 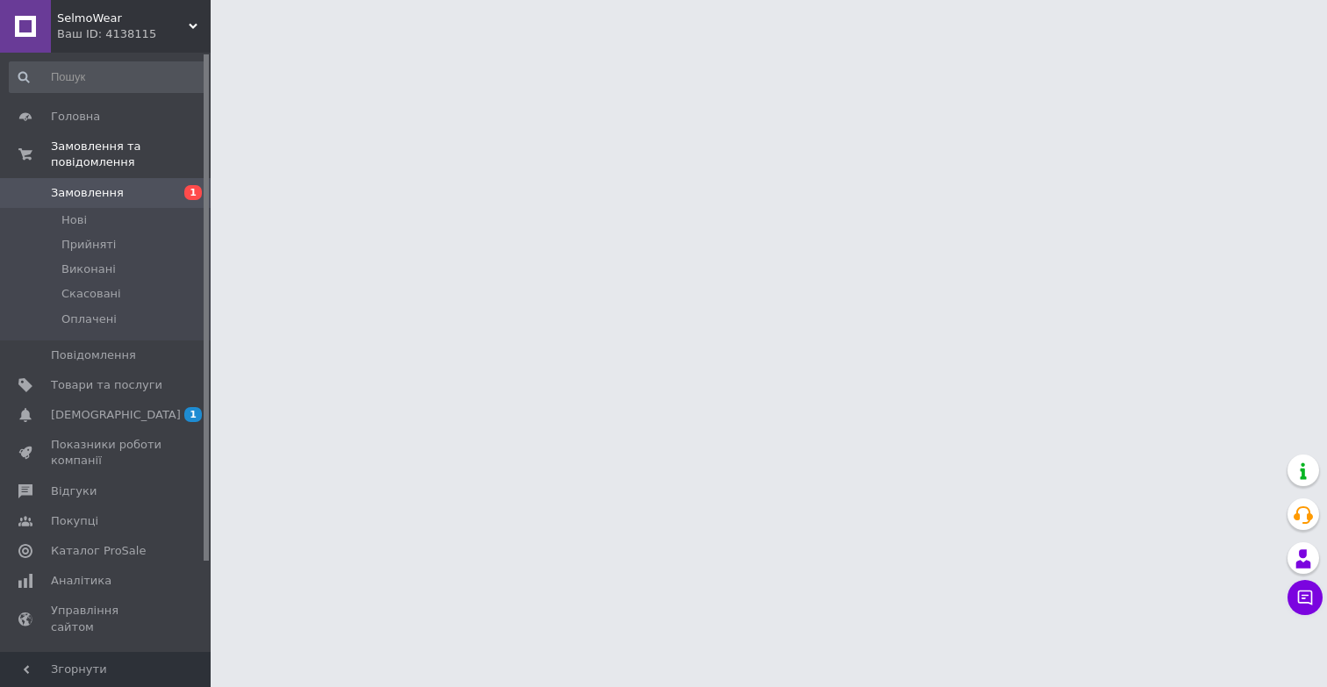 What do you see at coordinates (98, 551) in the screenshot?
I see `span: Каталог ProSale` at bounding box center [98, 551].